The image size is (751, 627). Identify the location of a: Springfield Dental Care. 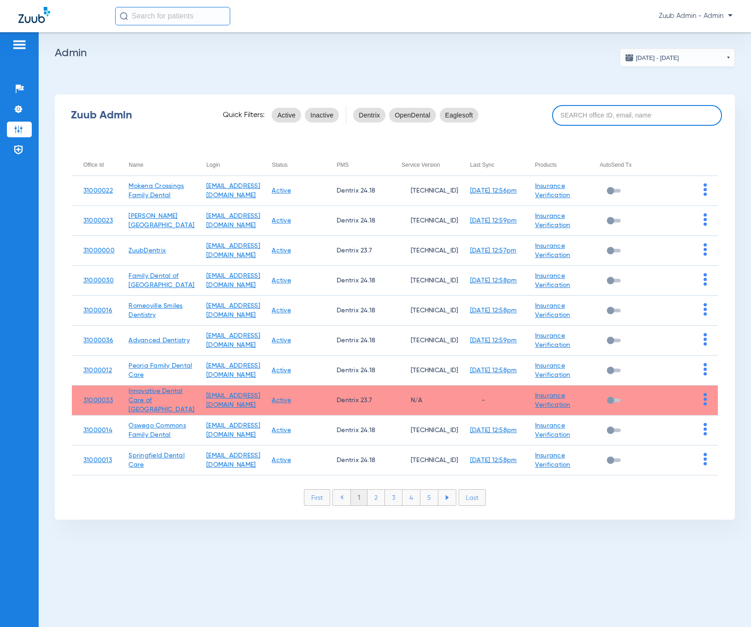
(157, 460).